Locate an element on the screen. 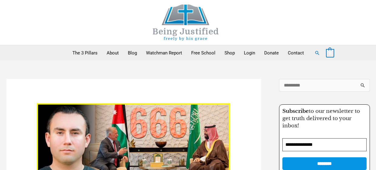 Image resolution: width=376 pixels, height=170 pixels. a: View Shopping Cart, empty is located at coordinates (330, 53).